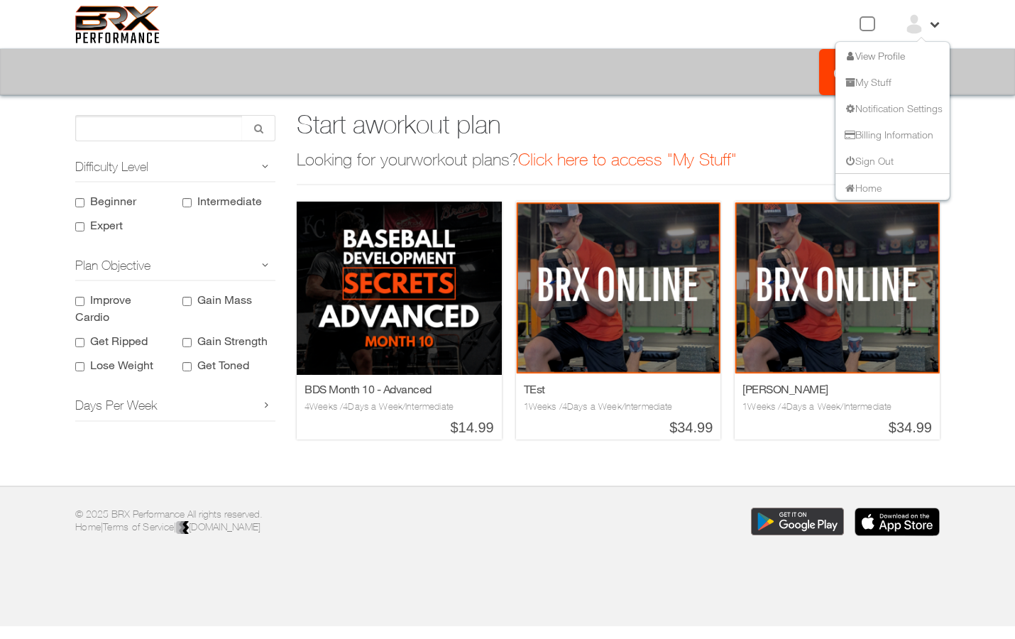 This screenshot has height=639, width=1015. Describe the element at coordinates (399, 426) in the screenshot. I see `strong: $ 14.99` at that location.